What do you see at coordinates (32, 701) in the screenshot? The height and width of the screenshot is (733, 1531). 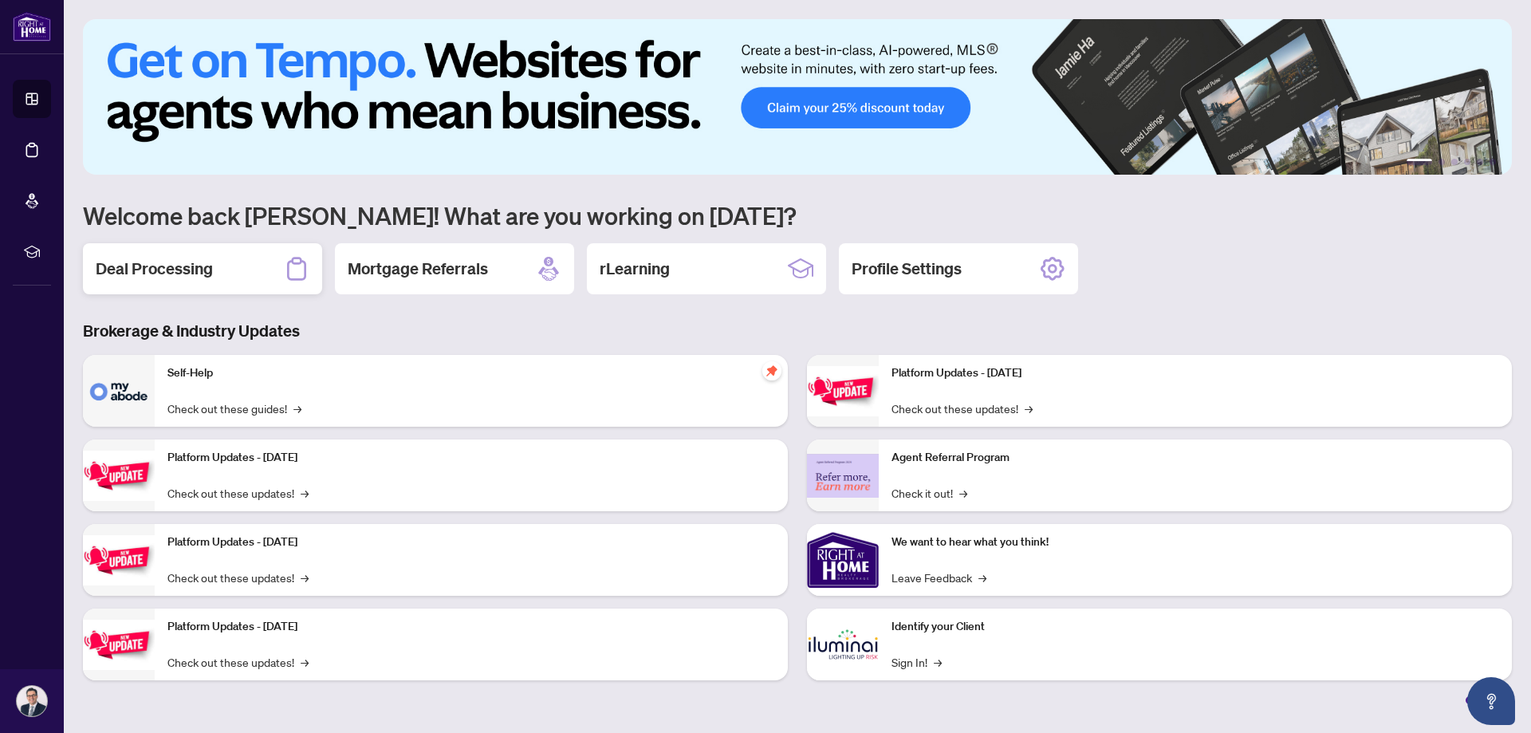 I see `img: Profile Icon` at bounding box center [32, 701].